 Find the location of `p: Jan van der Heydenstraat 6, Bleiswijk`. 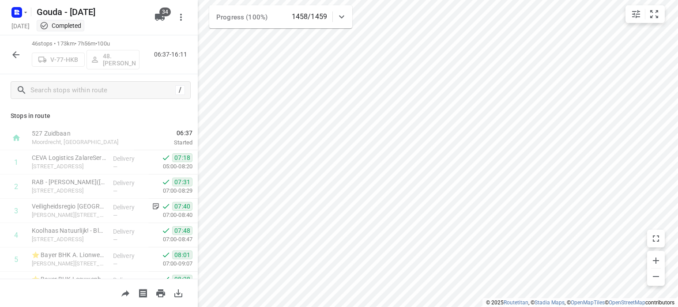

p: Jan van der Heydenstraat 6, Bleiswijk is located at coordinates (69, 215).